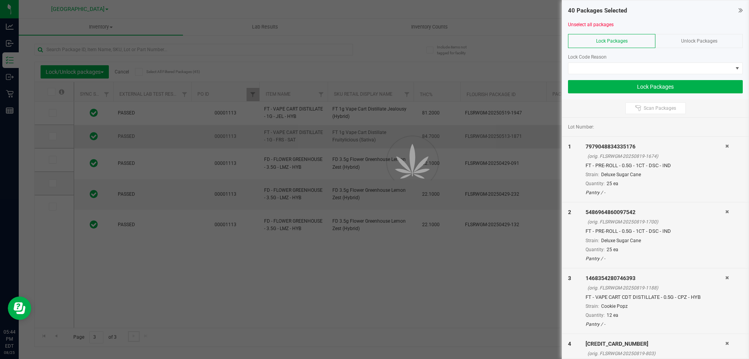 This screenshot has height=359, width=749. Describe the element at coordinates (656, 288) in the screenshot. I see `div: (orig. FLSRWGM-20250819-1188)` at that location.